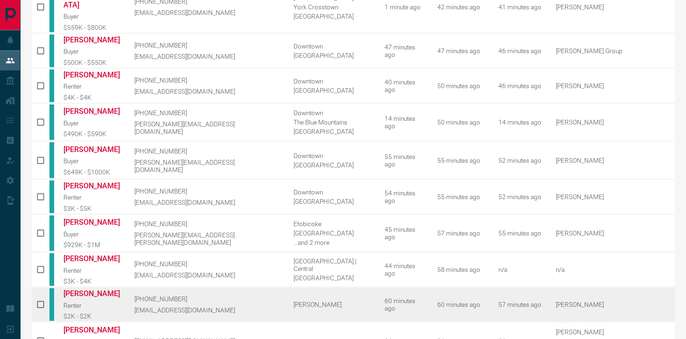 The height and width of the screenshot is (339, 686). I want to click on div: October 14th 2025, 2:11:04 PM, so click(460, 197).